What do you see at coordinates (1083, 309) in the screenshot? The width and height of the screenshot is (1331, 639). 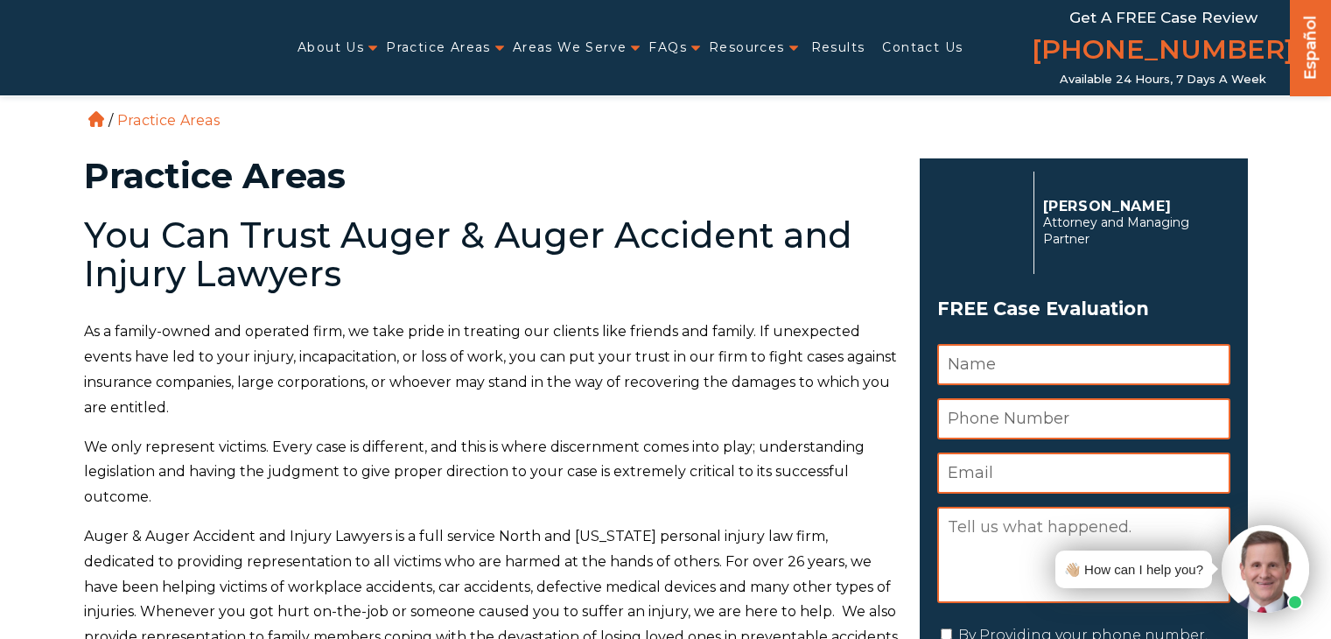 I see `h3: FREE Case Evaluation` at bounding box center [1083, 309].